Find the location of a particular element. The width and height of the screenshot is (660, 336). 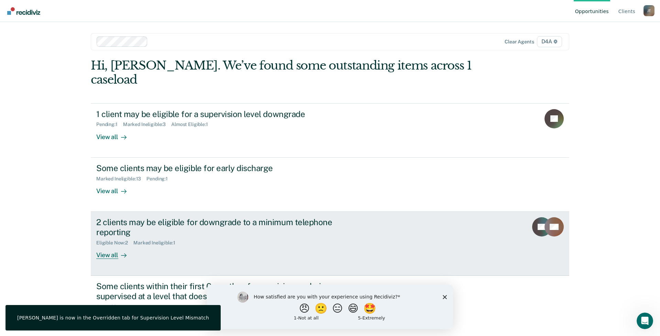

div: Clear agents is located at coordinates (519, 42).